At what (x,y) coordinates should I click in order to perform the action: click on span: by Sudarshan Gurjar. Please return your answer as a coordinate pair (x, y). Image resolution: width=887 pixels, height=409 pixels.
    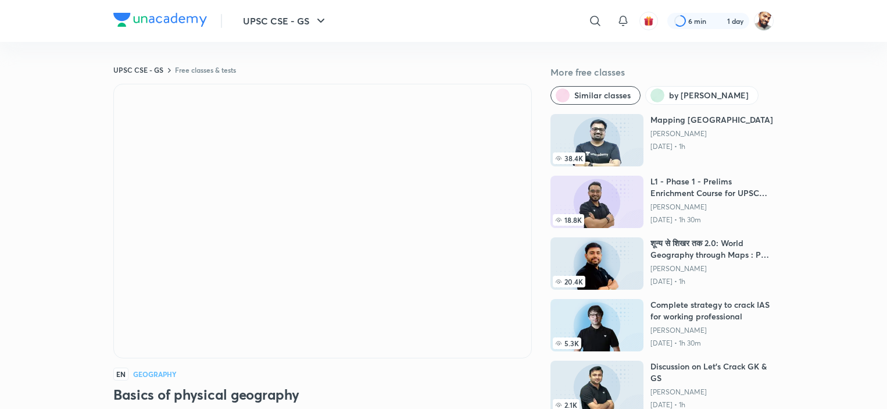
    Looking at the image, I should click on (709, 95).